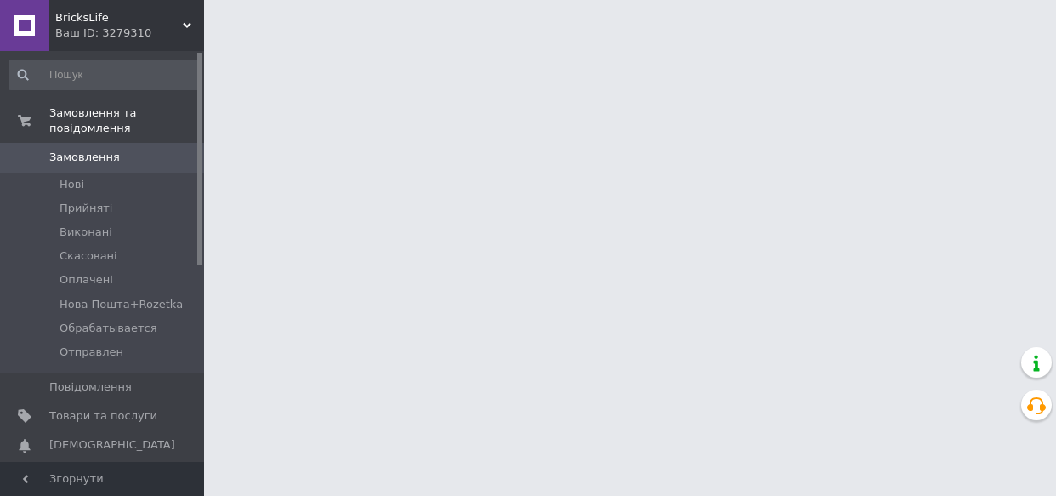  Describe the element at coordinates (108, 328) in the screenshot. I see `span: Обрабатывается` at that location.